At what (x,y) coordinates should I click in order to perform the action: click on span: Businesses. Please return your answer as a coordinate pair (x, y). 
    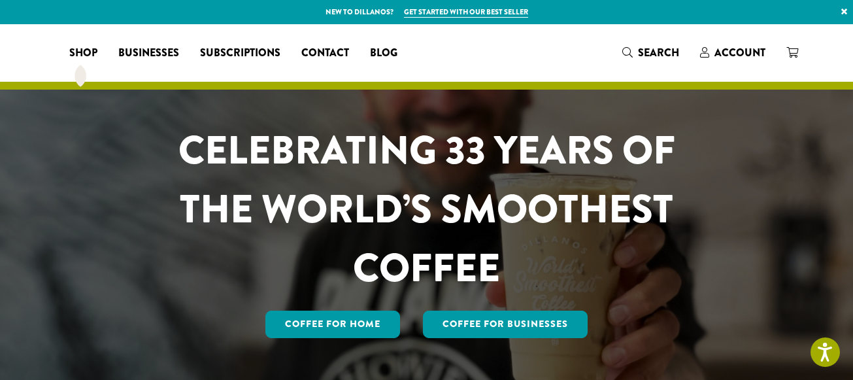
    Looking at the image, I should click on (148, 53).